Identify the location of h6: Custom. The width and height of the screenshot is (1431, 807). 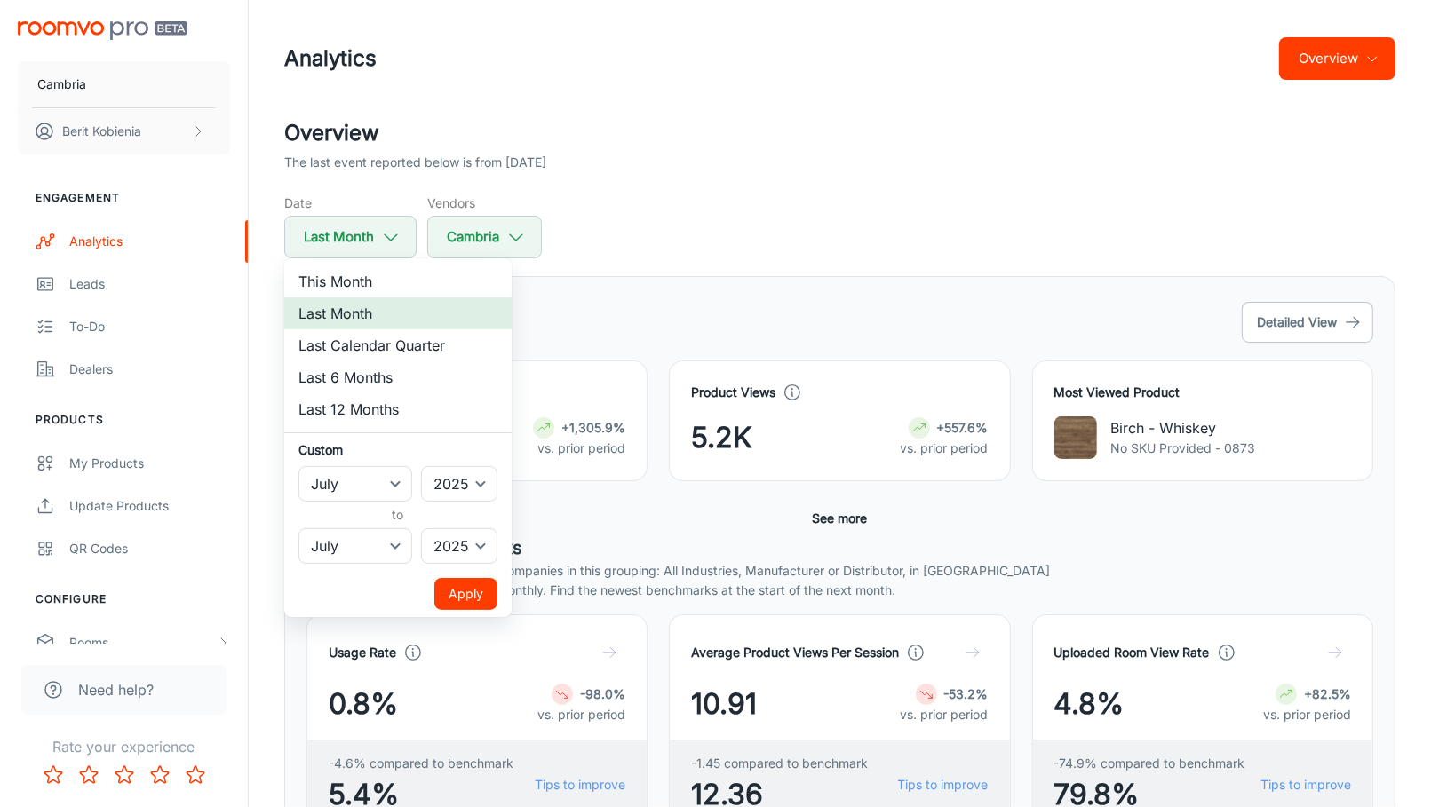
(398, 449).